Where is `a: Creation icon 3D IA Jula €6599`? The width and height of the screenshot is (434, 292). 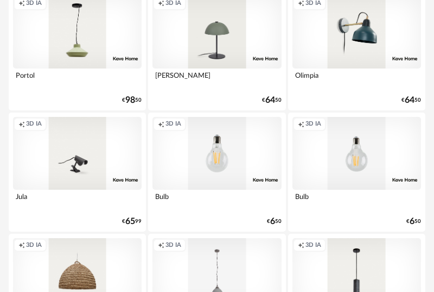 a: Creation icon 3D IA Jula €6599 is located at coordinates (77, 172).